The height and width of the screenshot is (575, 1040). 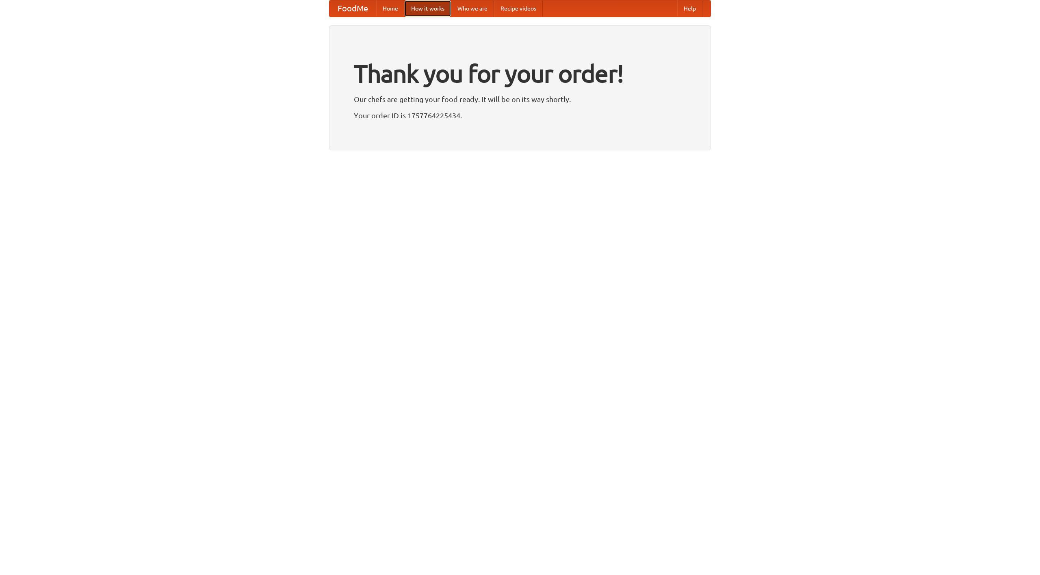 I want to click on a: Help, so click(x=690, y=9).